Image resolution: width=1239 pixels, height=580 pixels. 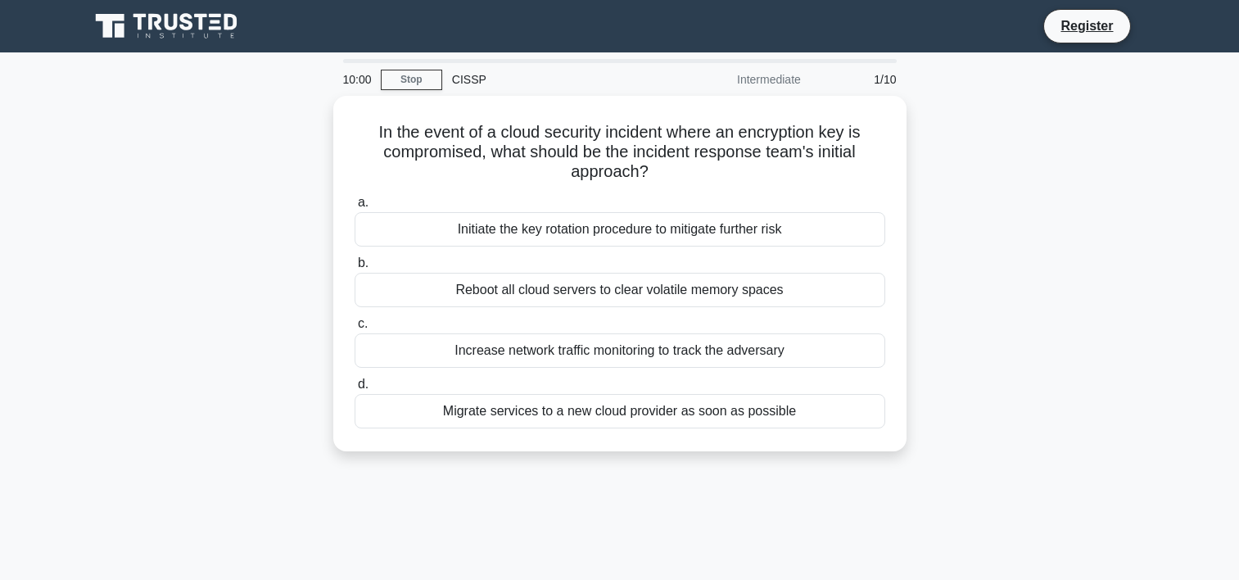 I want to click on div: 10:00, so click(x=357, y=79).